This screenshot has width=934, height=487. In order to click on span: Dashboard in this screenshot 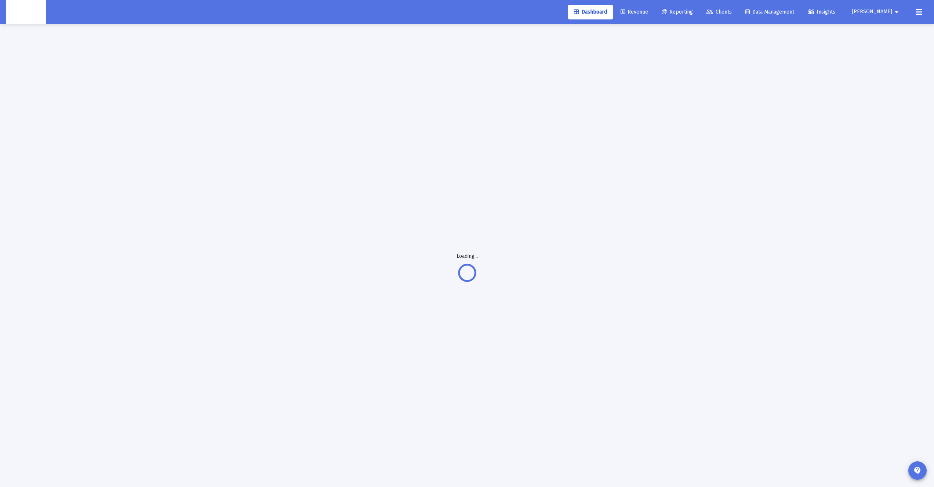, I will do `click(590, 12)`.